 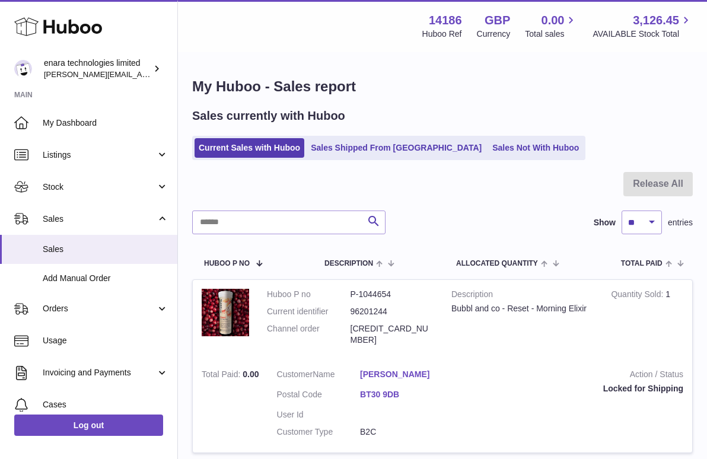 What do you see at coordinates (318, 415) in the screenshot?
I see `dt: User Id` at bounding box center [318, 415].